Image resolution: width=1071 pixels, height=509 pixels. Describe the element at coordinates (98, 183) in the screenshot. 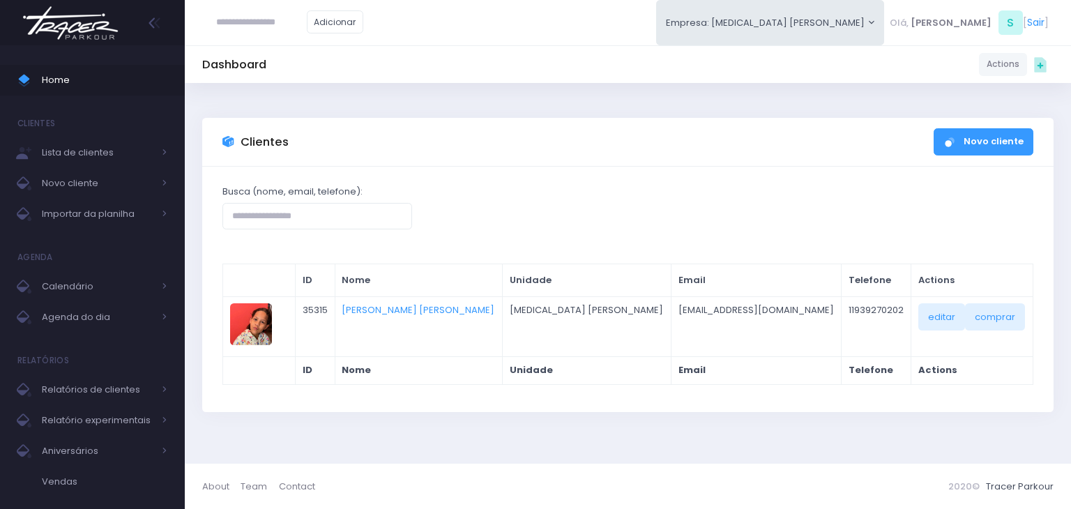

I see `span: Novo cliente` at that location.